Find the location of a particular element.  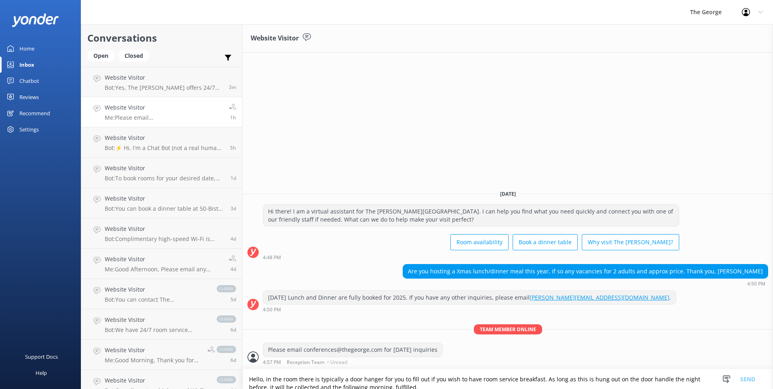

div: Are you hosting a Xmas lunch/dinner meal this year, if so any vacancies for 2 adults and approx p... is located at coordinates (586, 271).